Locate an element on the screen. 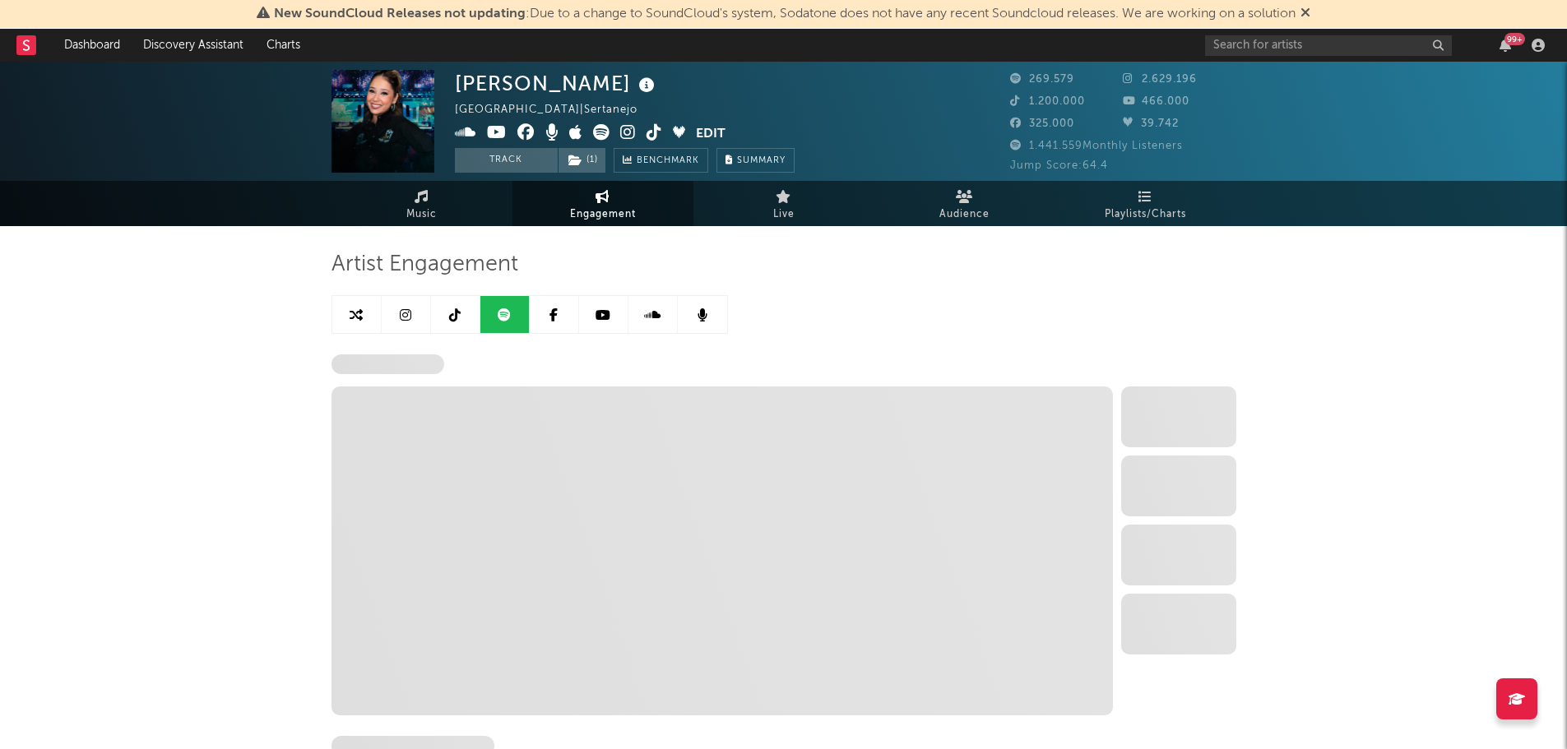 The height and width of the screenshot is (749, 1567). a: Playlists/Charts is located at coordinates (1146, 203).